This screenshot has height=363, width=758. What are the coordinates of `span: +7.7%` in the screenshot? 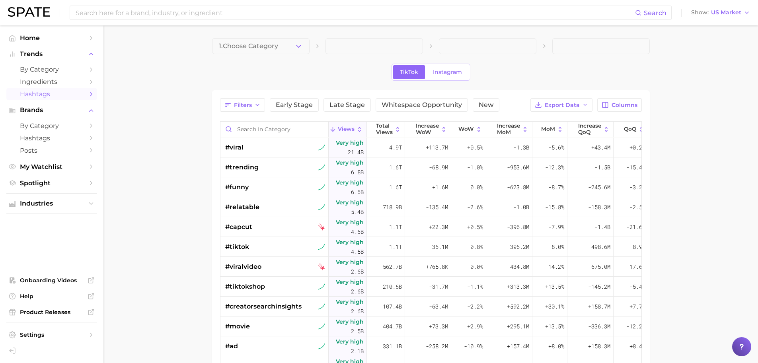 It's located at (638, 307).